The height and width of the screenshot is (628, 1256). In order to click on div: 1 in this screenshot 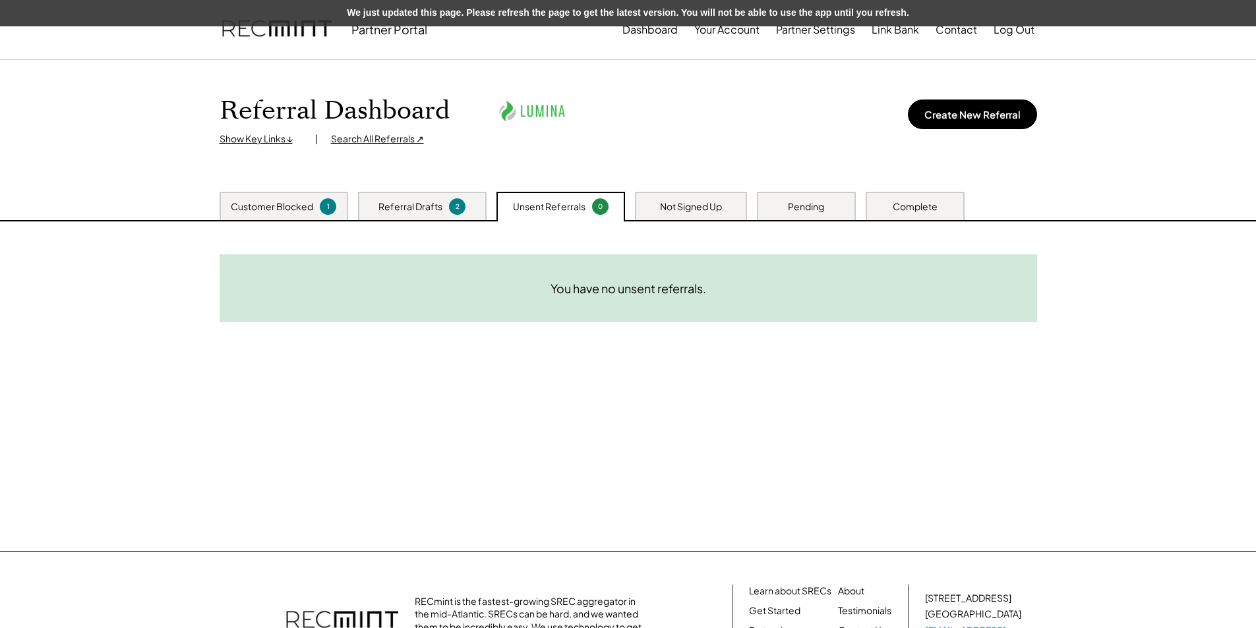, I will do `click(328, 206)`.